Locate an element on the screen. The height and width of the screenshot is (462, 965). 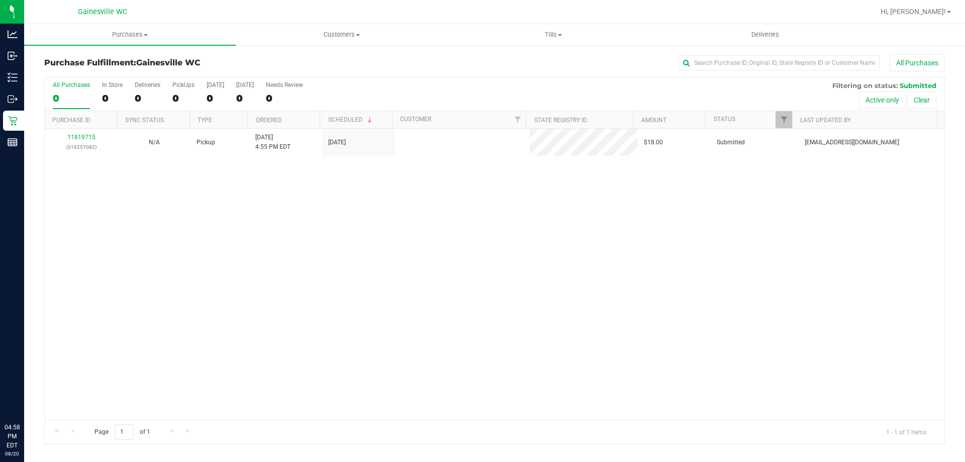
span: Pickup is located at coordinates (205, 142).